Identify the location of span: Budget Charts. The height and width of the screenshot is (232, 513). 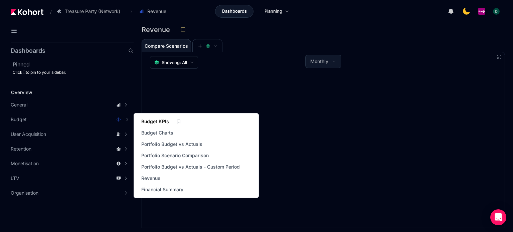
(157, 133).